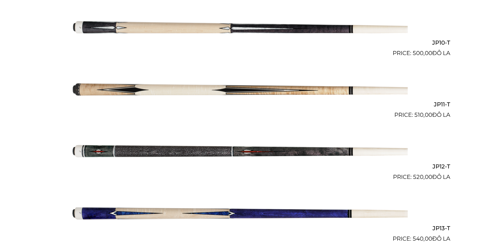 This screenshot has height=248, width=477. I want to click on img: JP11-T, so click(239, 88).